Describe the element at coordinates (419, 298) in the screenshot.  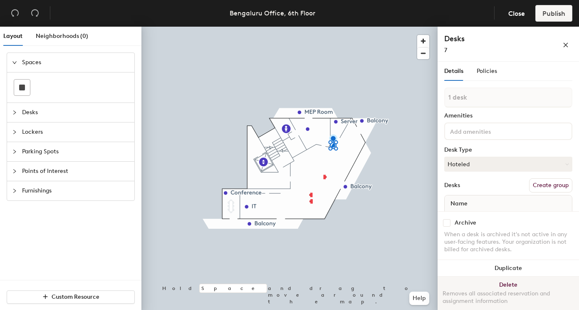
I see `button: Help` at that location.